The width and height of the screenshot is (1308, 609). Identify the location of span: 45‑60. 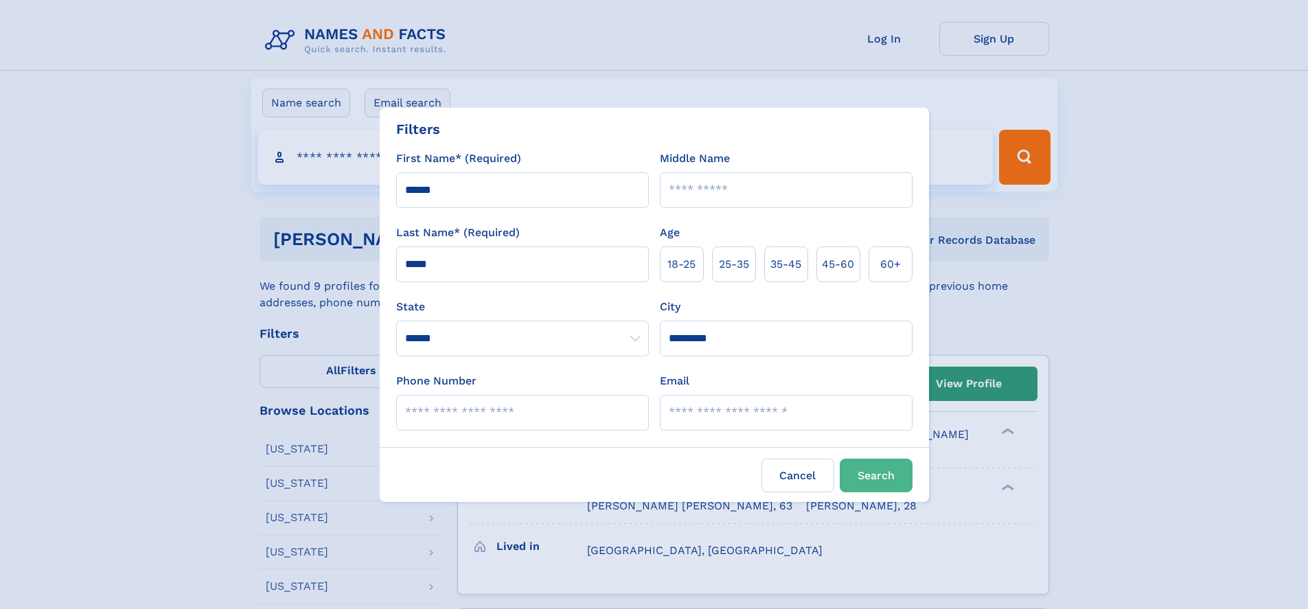
(838, 264).